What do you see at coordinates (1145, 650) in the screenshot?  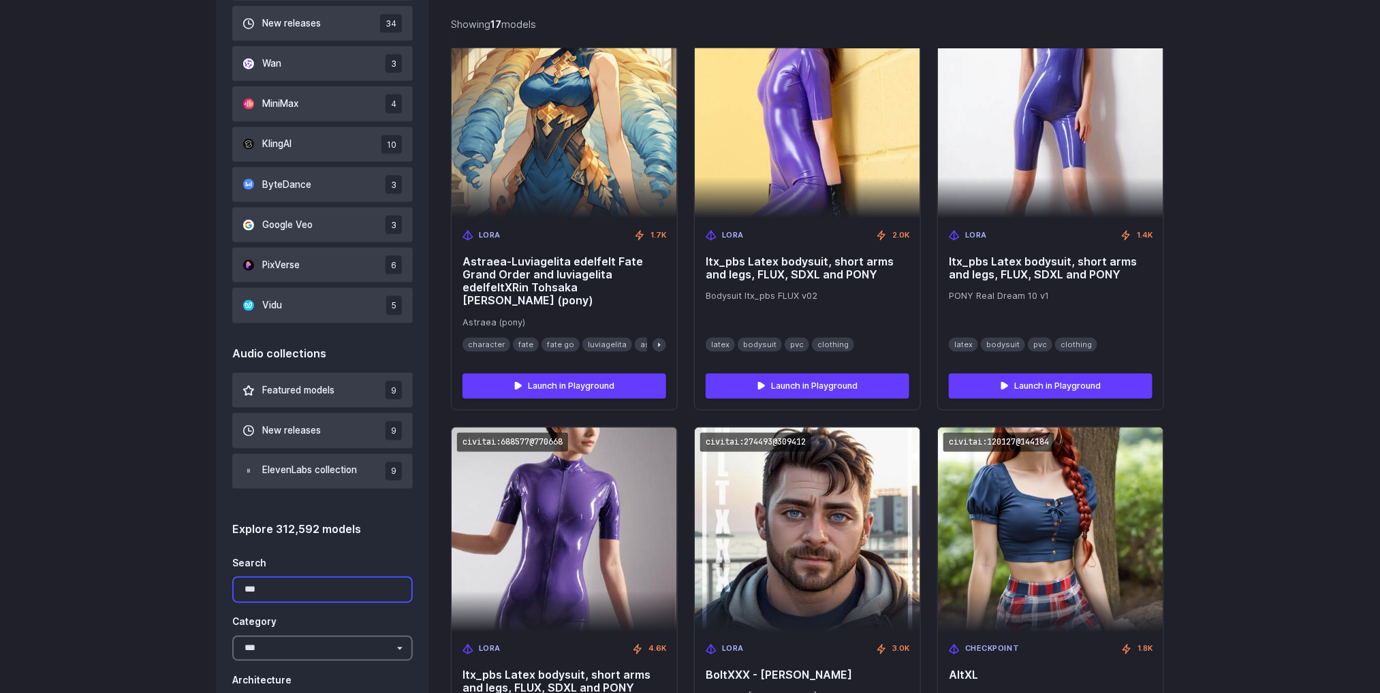 I see `span: 1.8K` at bounding box center [1145, 650].